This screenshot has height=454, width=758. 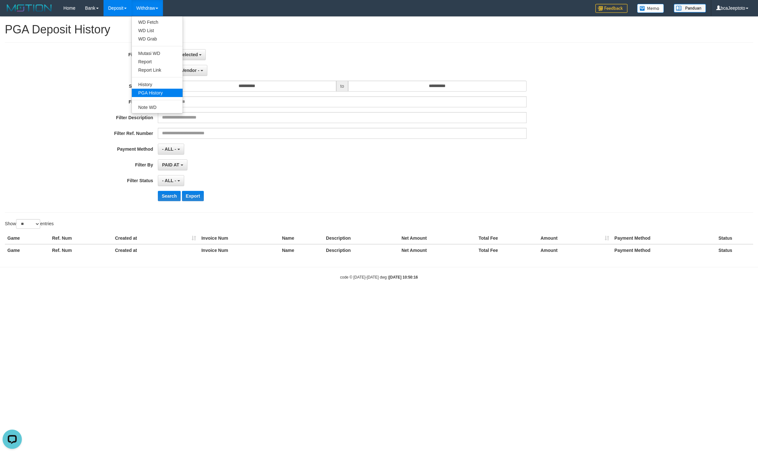 I want to click on img: Feedback.jpg, so click(x=611, y=8).